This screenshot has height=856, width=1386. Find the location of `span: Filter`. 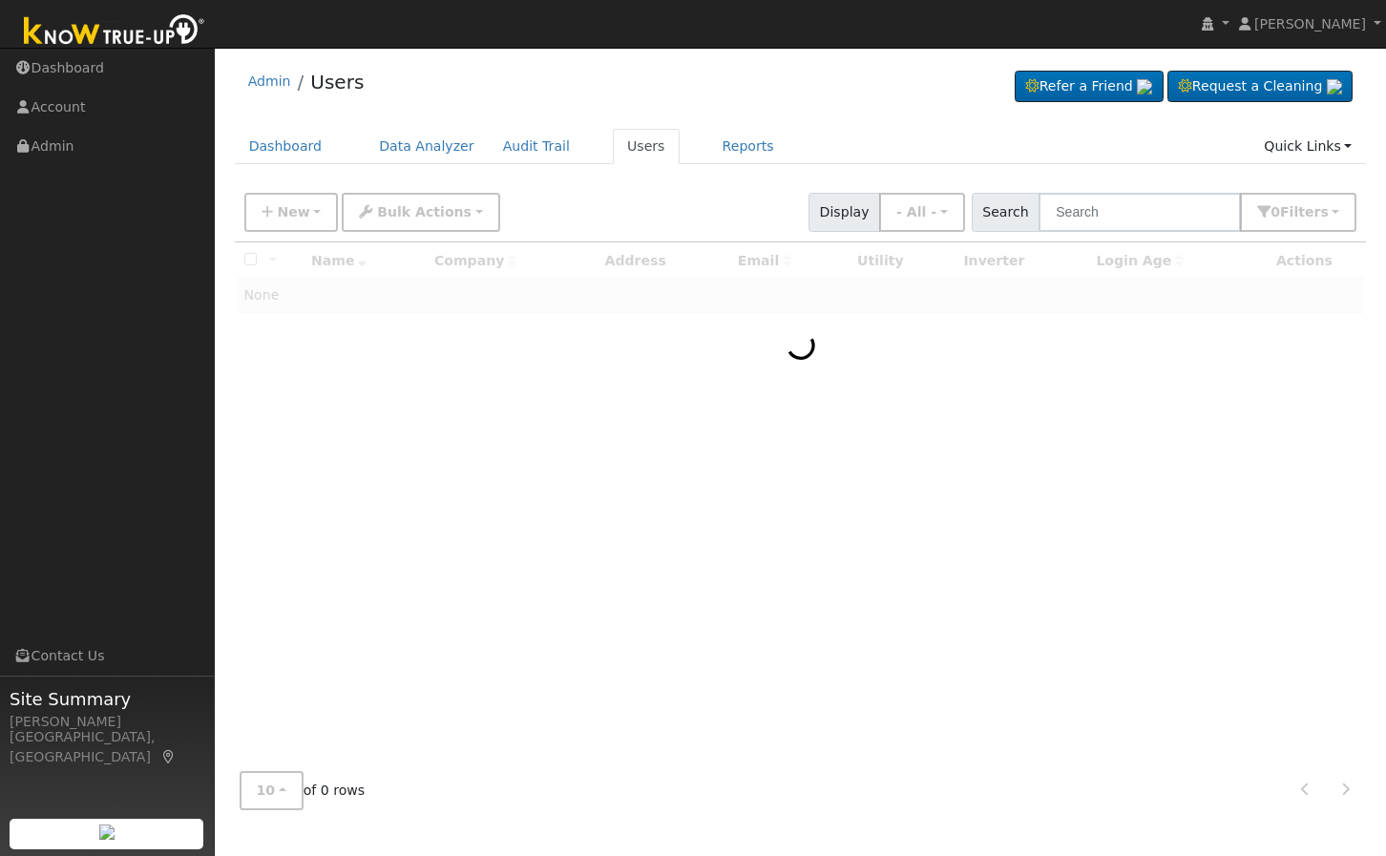

span: Filter is located at coordinates (1304, 212).